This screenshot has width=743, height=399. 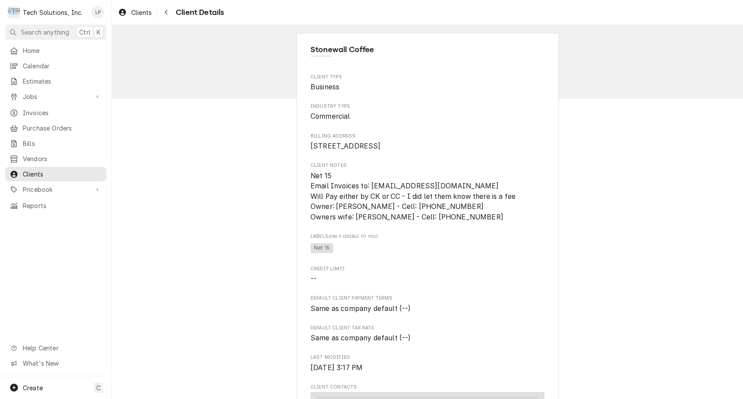 What do you see at coordinates (62, 158) in the screenshot?
I see `span: Vendors` at bounding box center [62, 158].